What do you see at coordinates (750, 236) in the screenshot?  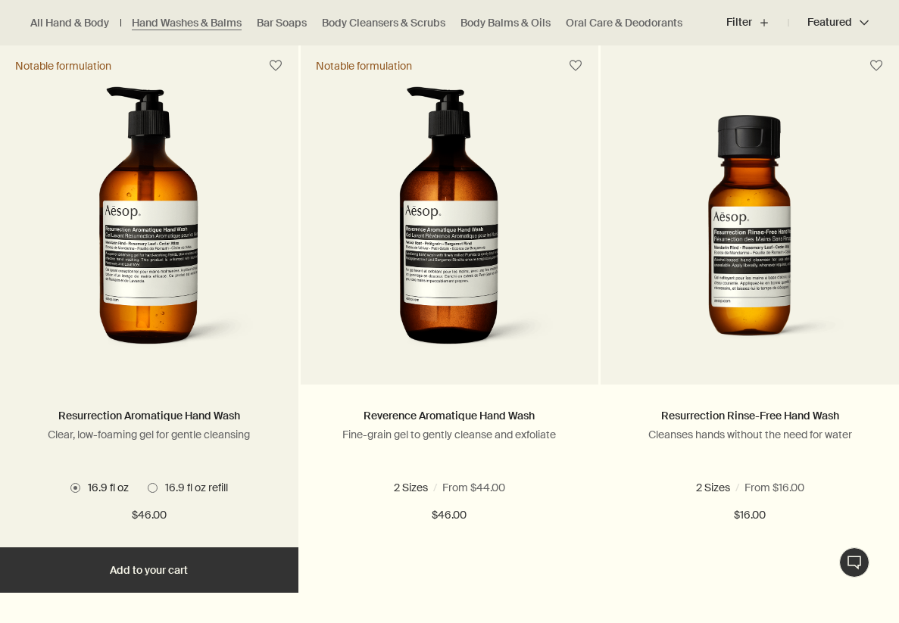 I see `a: Resurrection Rinse-Free Hand Wash in amber plastic bottle` at bounding box center [750, 236].